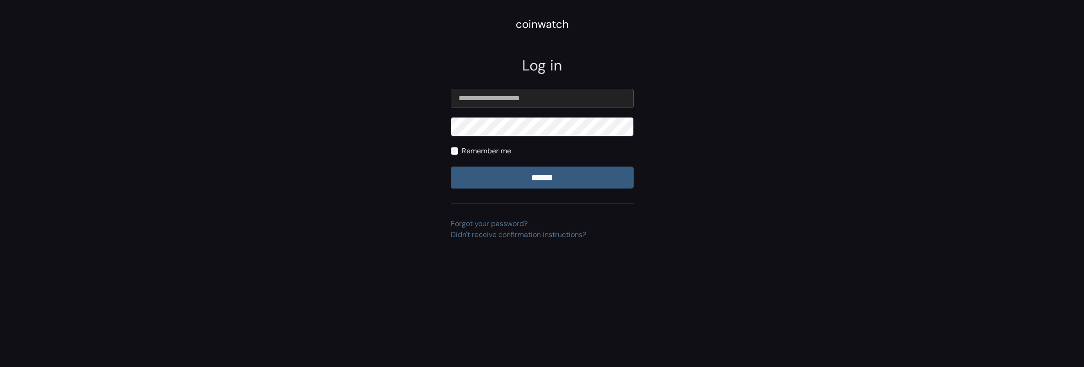  What do you see at coordinates (489, 223) in the screenshot?
I see `a: Forgot your password?` at bounding box center [489, 223].